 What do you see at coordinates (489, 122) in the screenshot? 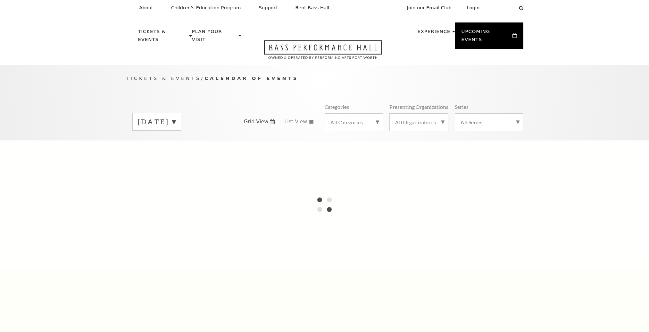
I see `label: All Series` at bounding box center [489, 122].